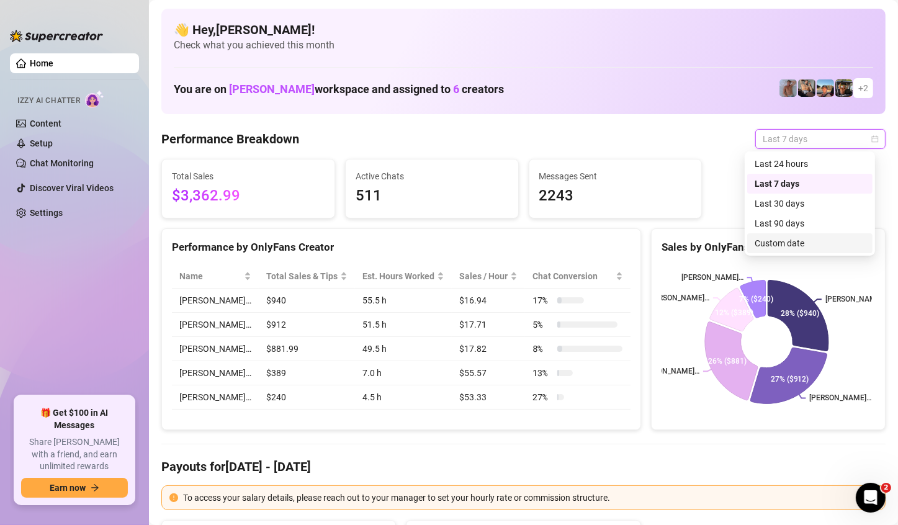  What do you see at coordinates (875, 139) in the screenshot?
I see `span: calendar` at bounding box center [875, 139].